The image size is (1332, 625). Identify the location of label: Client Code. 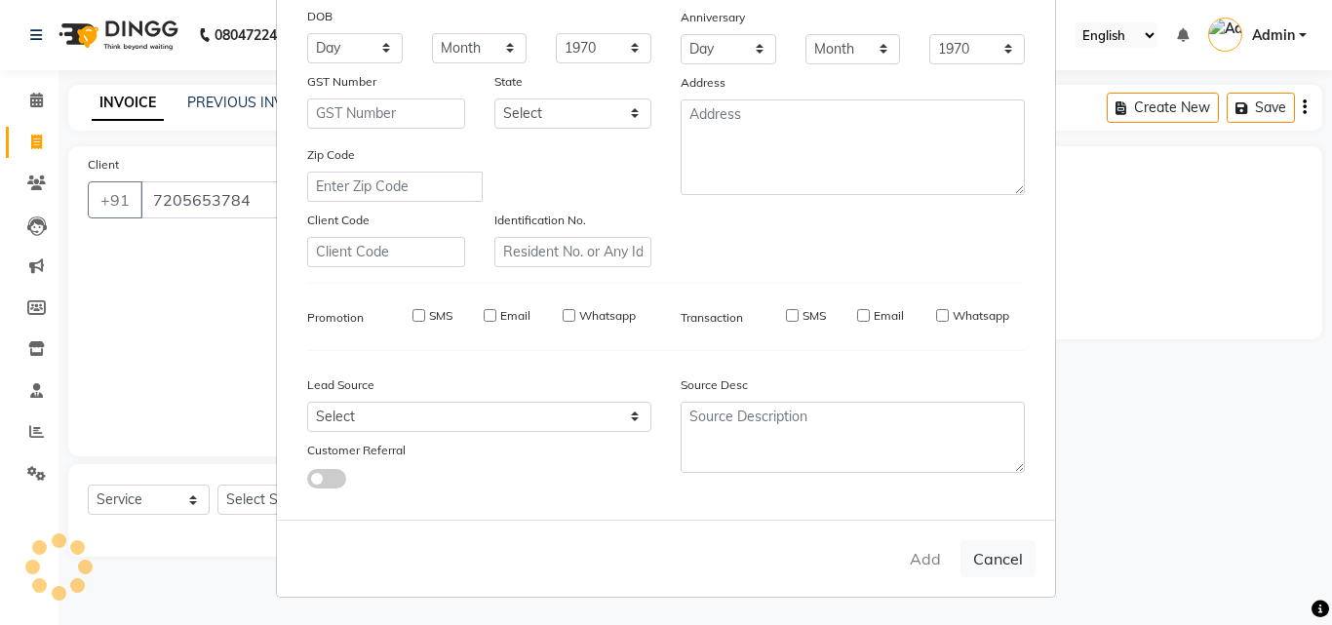
(338, 220).